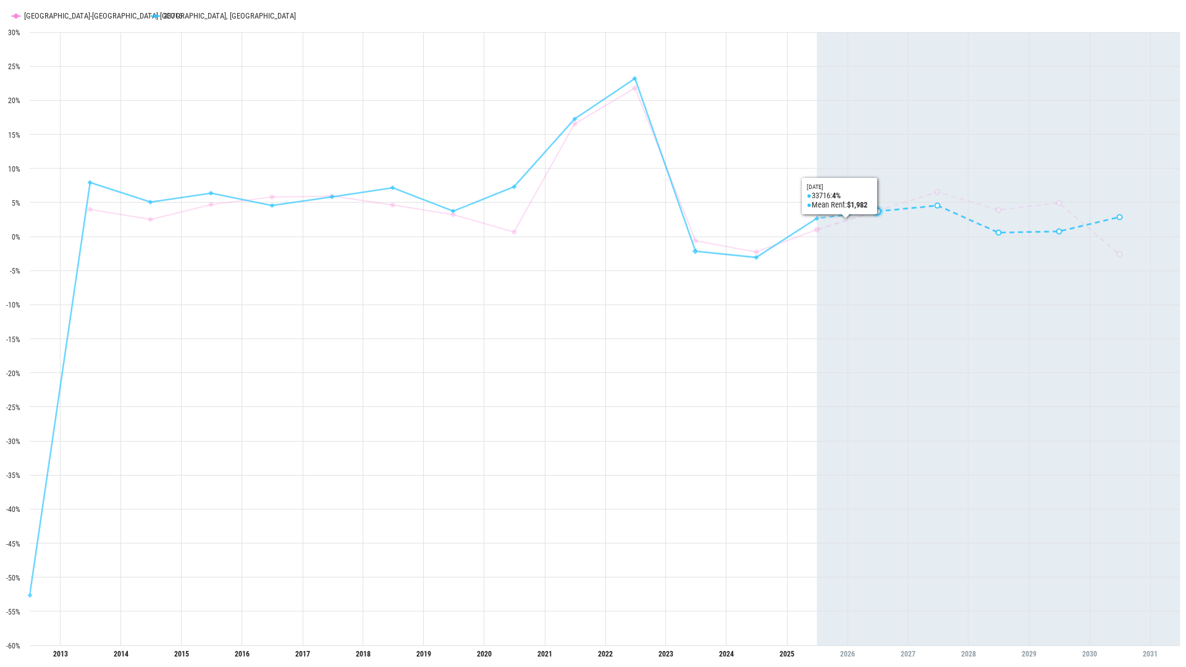 The height and width of the screenshot is (667, 1186). I want to click on text: -45%, so click(13, 544).